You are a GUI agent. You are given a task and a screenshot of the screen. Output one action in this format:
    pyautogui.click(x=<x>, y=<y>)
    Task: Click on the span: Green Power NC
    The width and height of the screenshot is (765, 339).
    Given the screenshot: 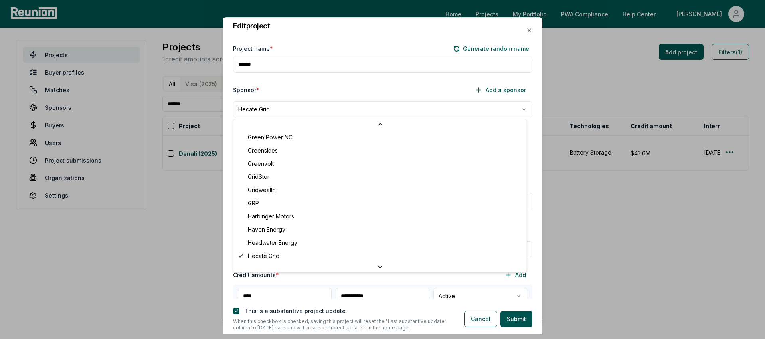 What is the action you would take?
    pyautogui.click(x=270, y=137)
    